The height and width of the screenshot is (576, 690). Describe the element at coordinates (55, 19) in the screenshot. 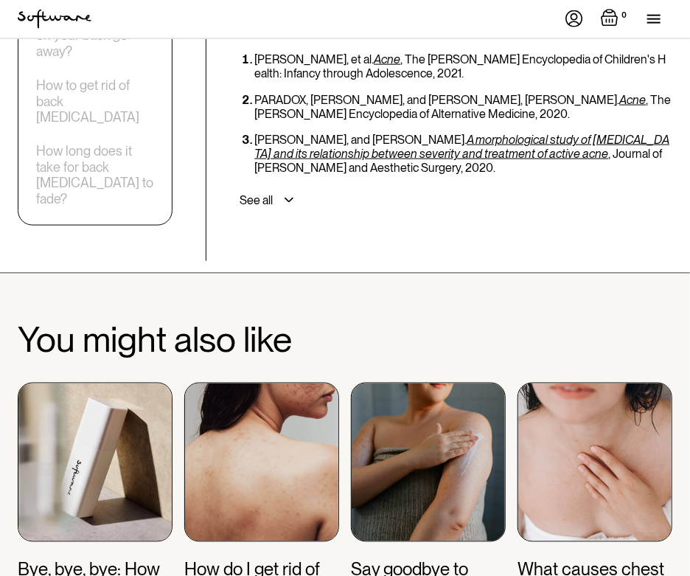

I see `a: home` at that location.